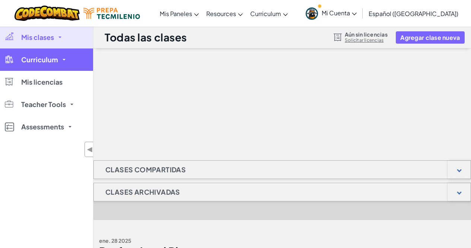 The image size is (471, 248). I want to click on span: Mi Cuenta, so click(339, 13).